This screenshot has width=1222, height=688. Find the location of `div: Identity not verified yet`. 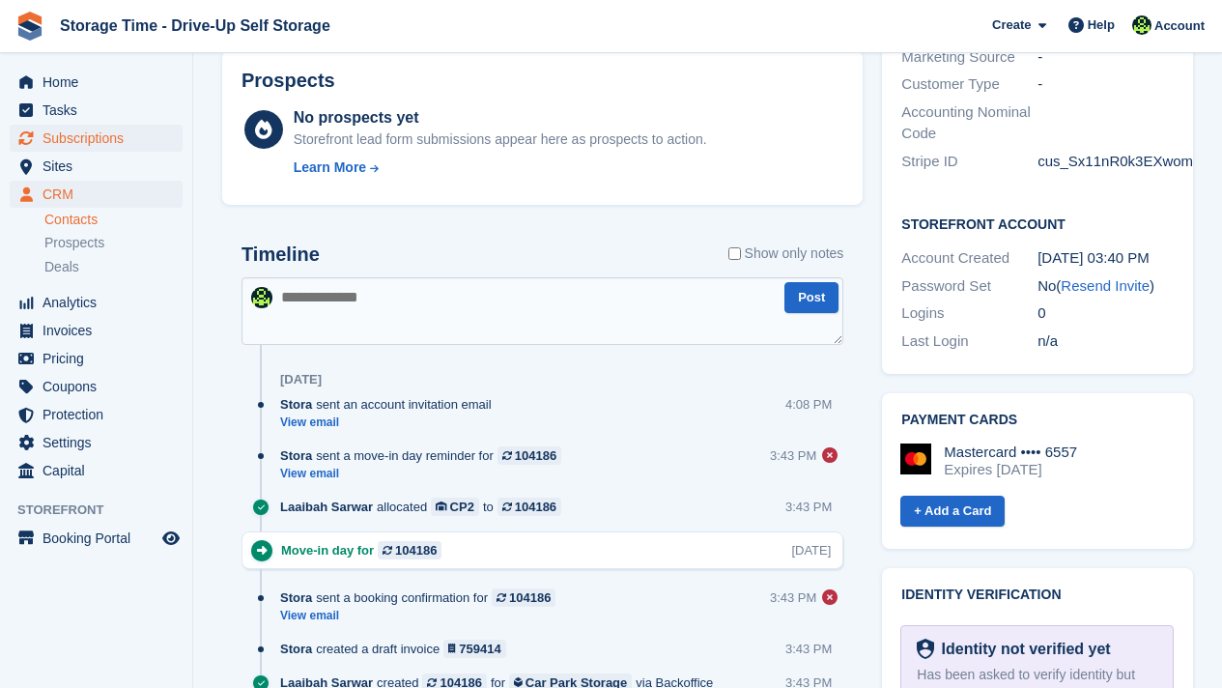

div: Identity not verified yet is located at coordinates (1022, 649).